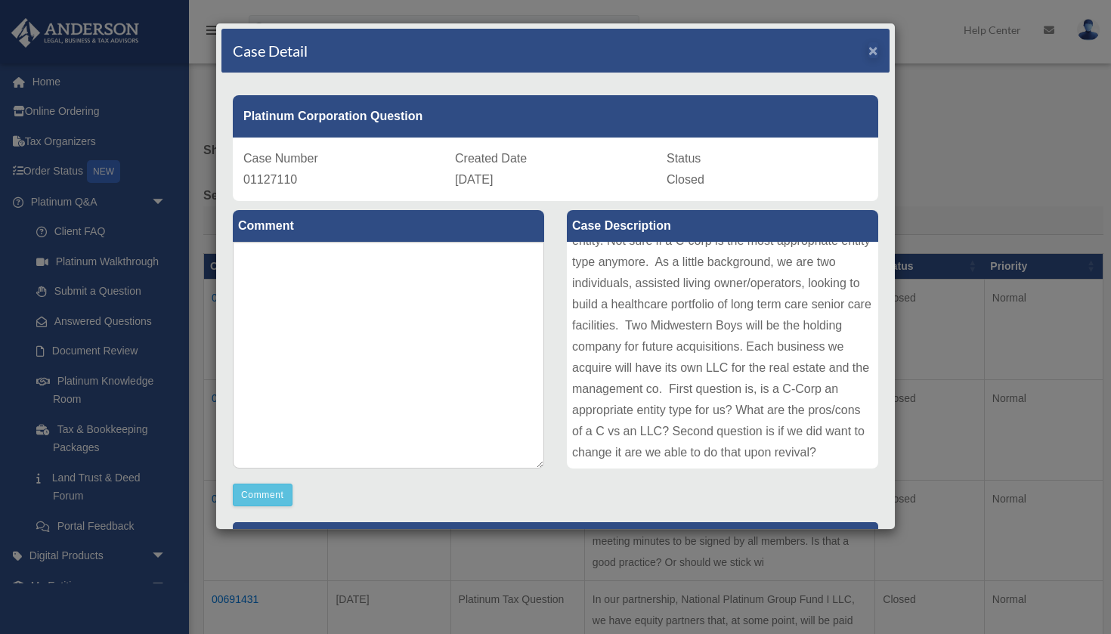 The image size is (1111, 634). Describe the element at coordinates (270, 51) in the screenshot. I see `h4: Case Detail` at that location.